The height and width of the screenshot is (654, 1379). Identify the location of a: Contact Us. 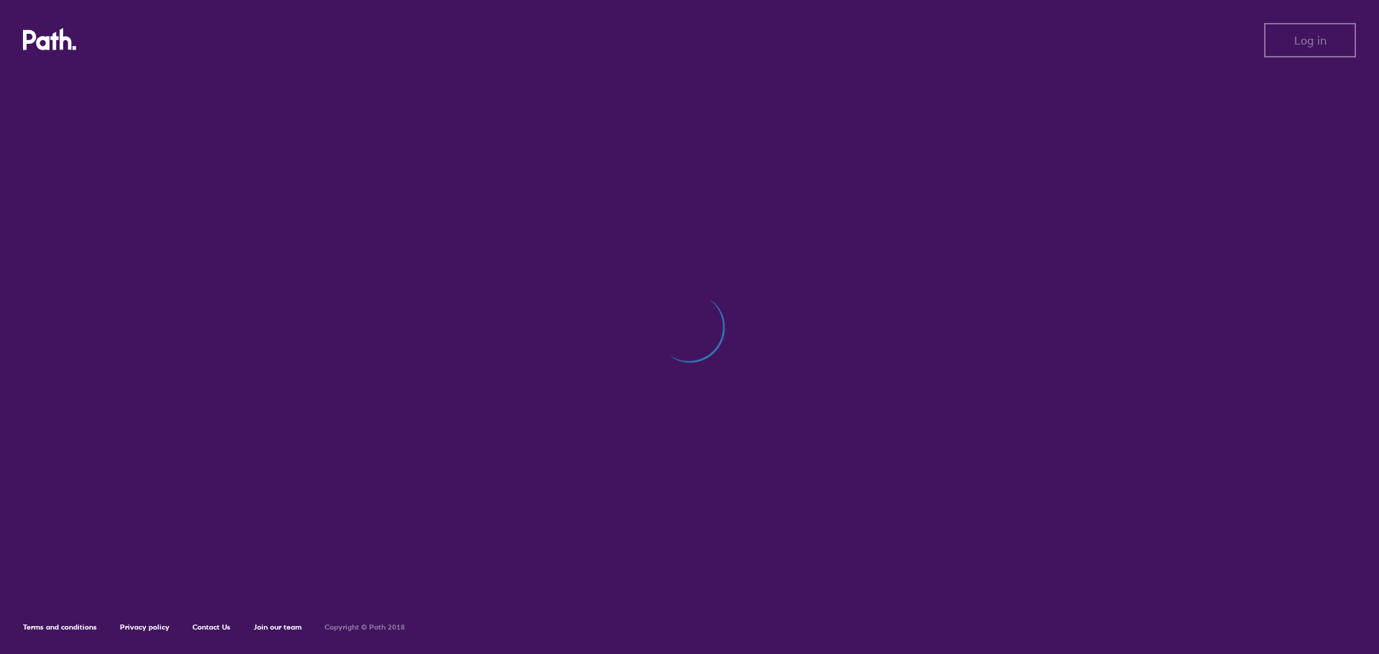
(211, 627).